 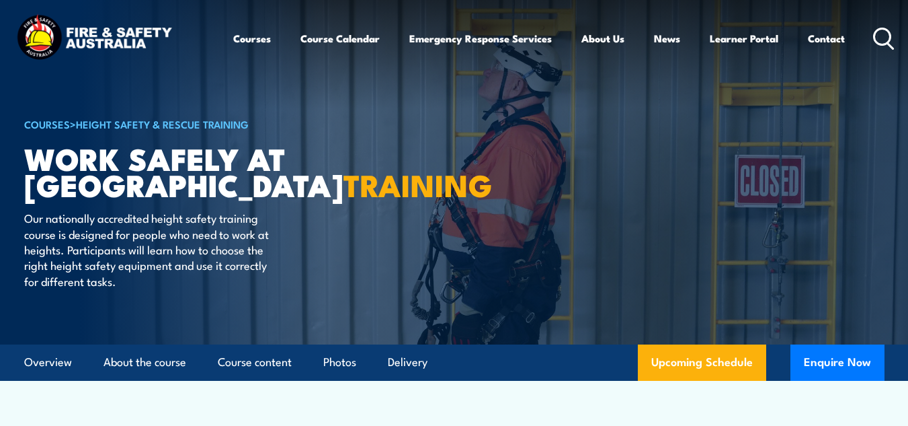 I want to click on a: Emergency Response Services, so click(x=481, y=38).